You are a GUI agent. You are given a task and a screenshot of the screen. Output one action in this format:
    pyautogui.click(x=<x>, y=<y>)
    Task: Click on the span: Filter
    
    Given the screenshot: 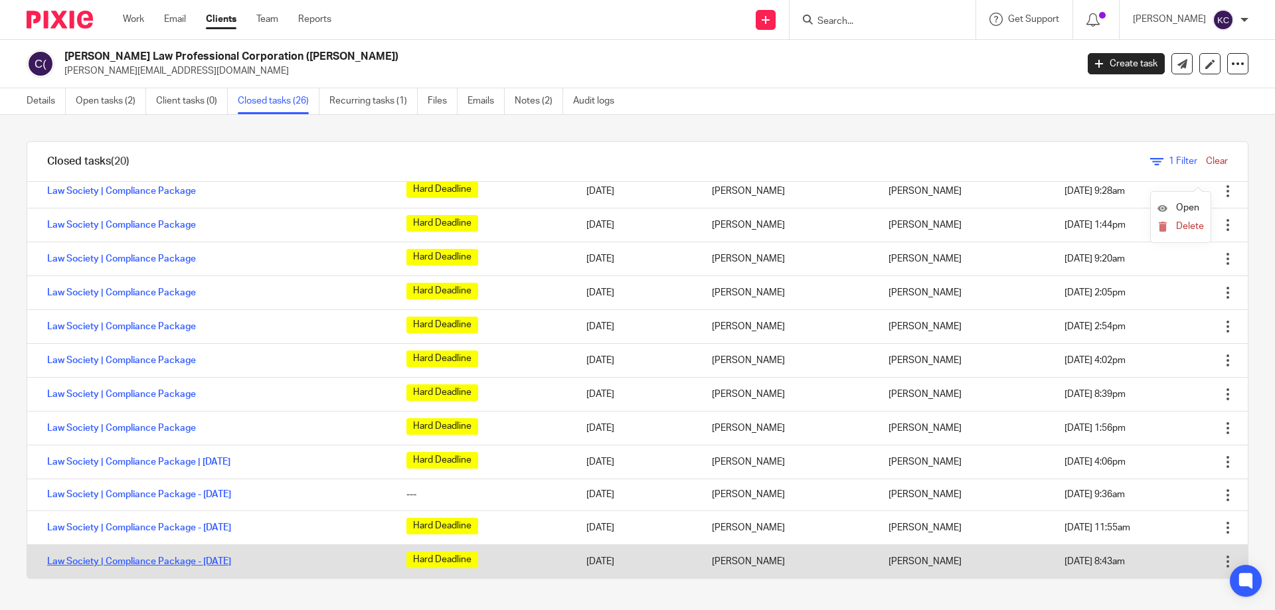 What is the action you would take?
    pyautogui.click(x=1182, y=161)
    